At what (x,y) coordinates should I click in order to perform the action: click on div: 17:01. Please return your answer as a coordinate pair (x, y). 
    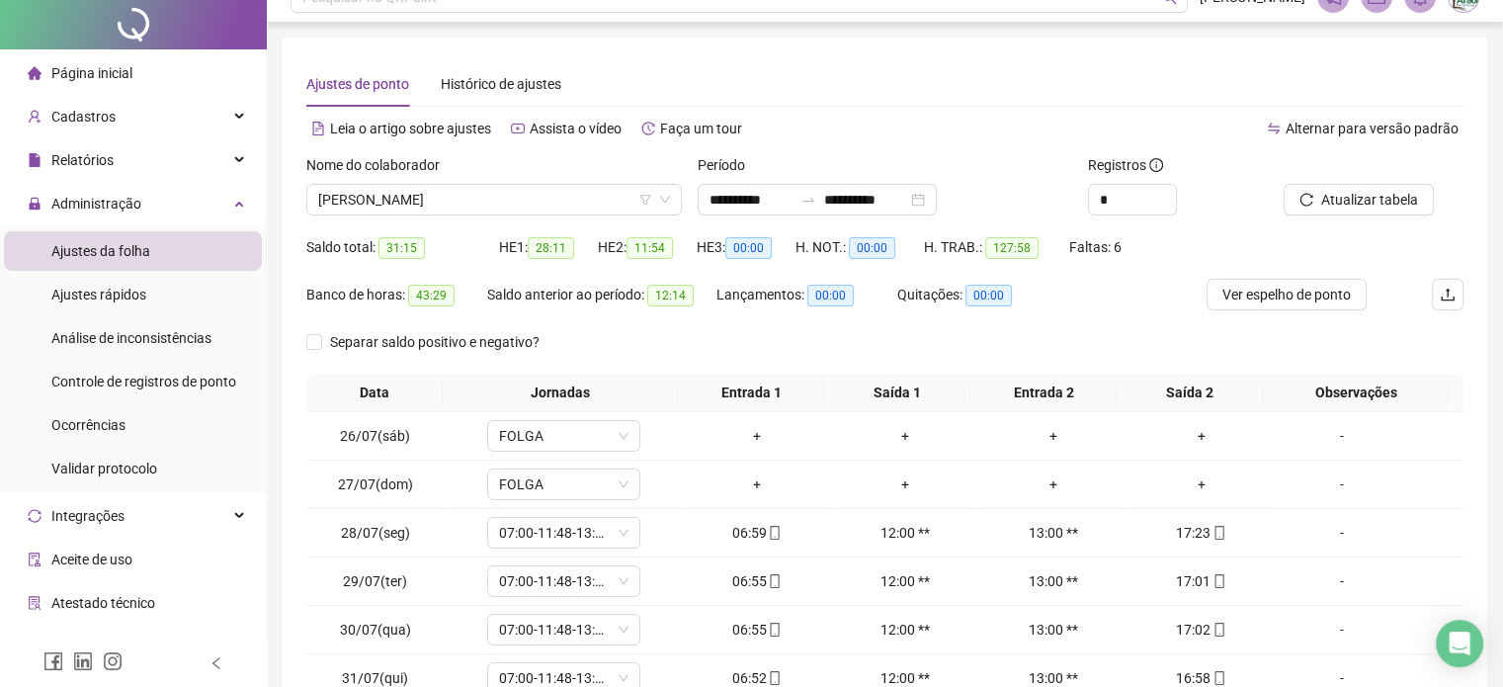
    Looking at the image, I should click on (1202, 581).